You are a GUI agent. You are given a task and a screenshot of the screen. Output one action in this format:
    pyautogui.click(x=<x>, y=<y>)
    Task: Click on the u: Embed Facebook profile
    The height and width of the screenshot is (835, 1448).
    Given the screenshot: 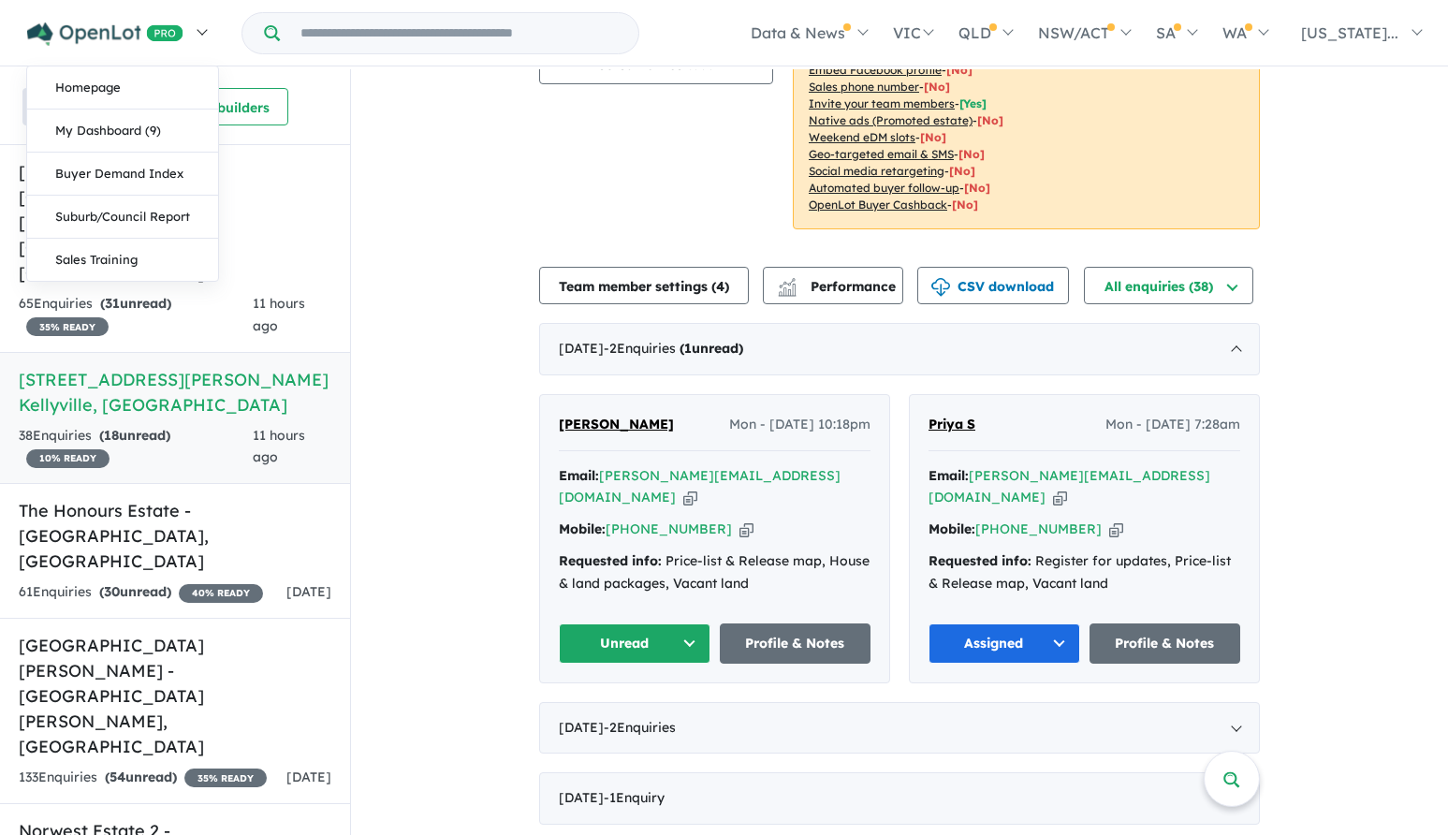 What is the action you would take?
    pyautogui.click(x=875, y=69)
    